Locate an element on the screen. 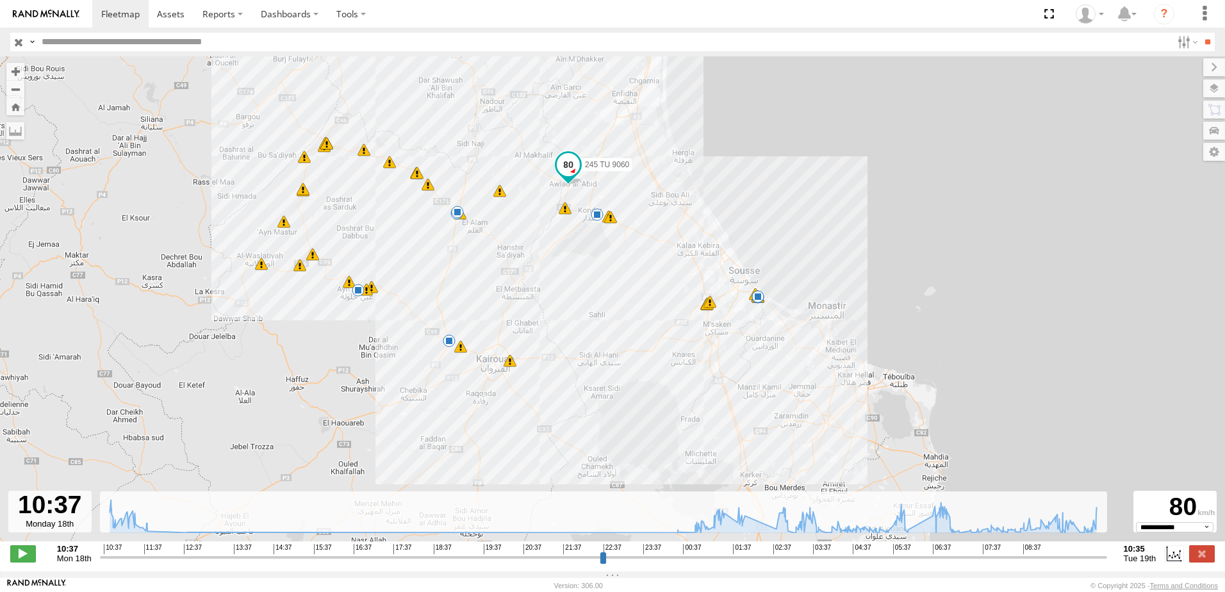 The width and height of the screenshot is (1225, 592). a: Visit our Website is located at coordinates (37, 586).